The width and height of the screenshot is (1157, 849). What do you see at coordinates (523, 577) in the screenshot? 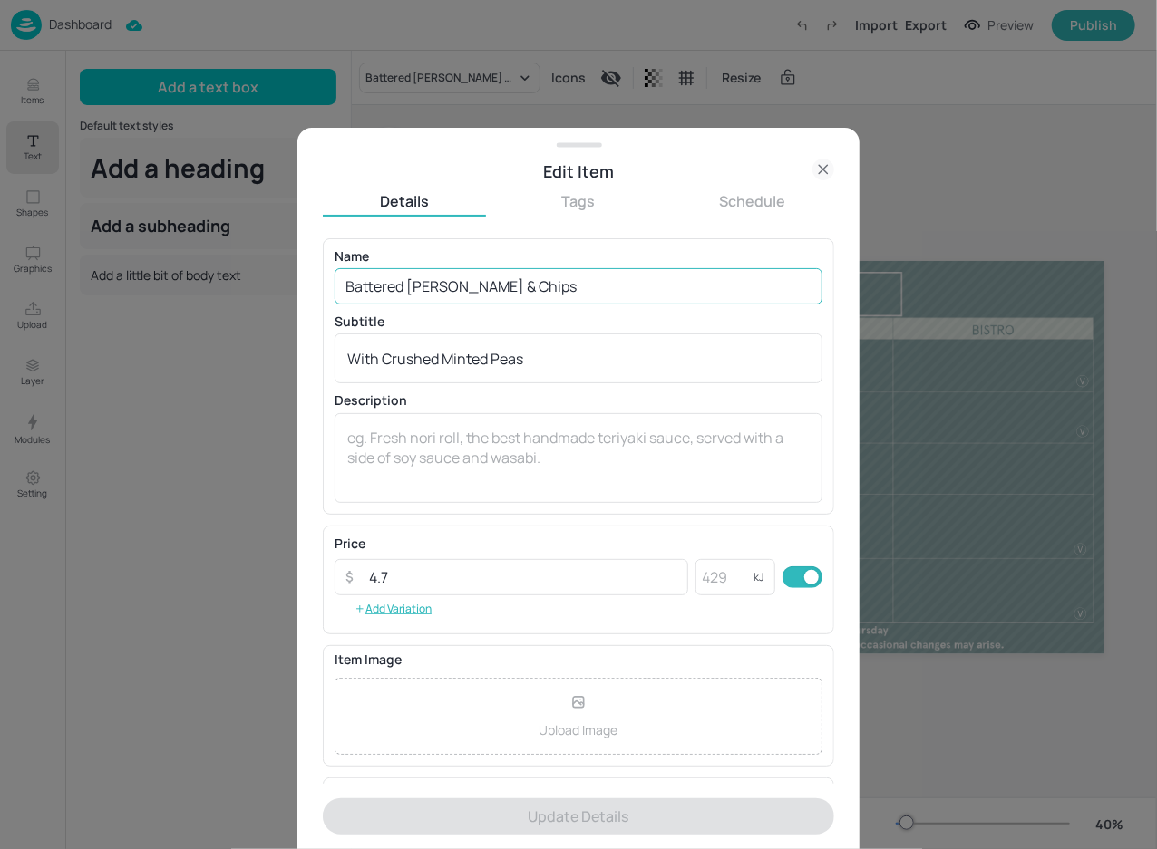
I see `input: 10` at bounding box center [523, 577].